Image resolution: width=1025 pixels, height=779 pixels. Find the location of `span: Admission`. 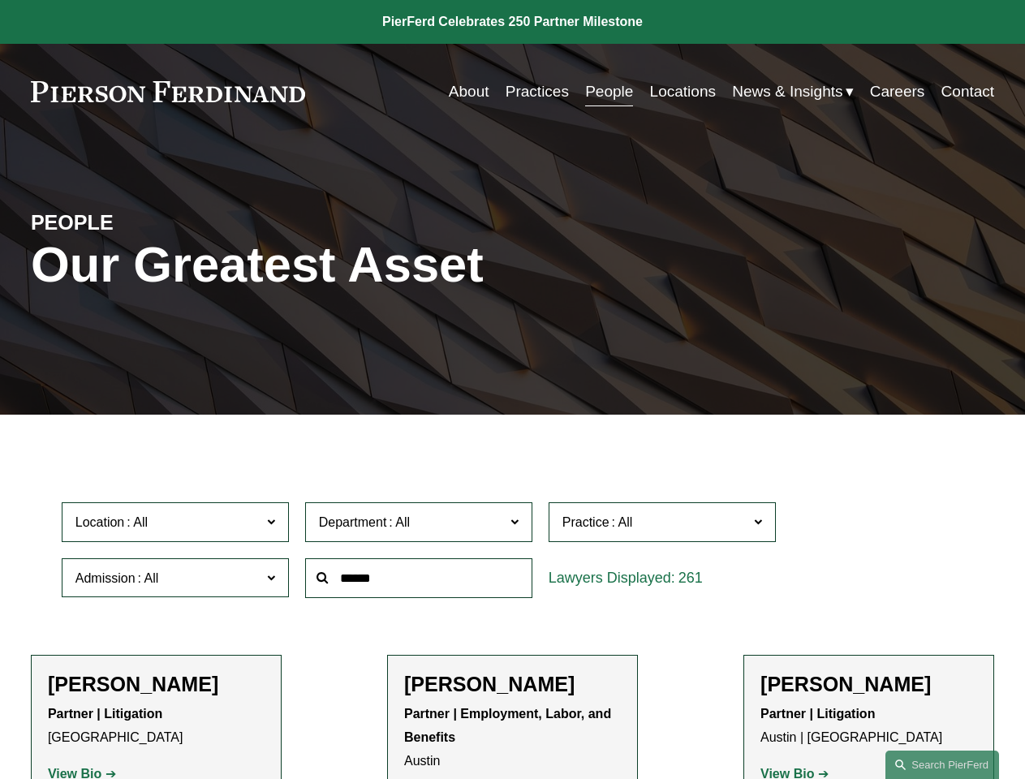

span: Admission is located at coordinates (105, 578).